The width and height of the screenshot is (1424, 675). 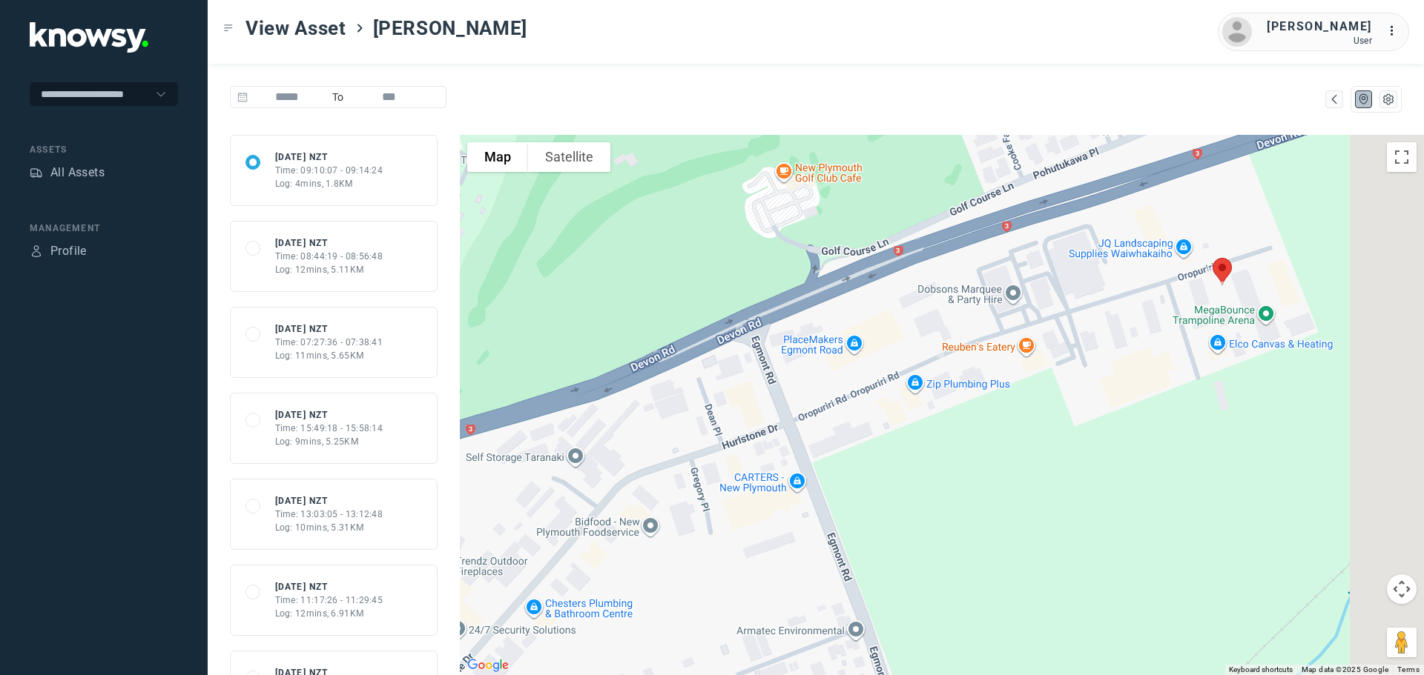 I want to click on img: avatar.png, so click(x=1237, y=32).